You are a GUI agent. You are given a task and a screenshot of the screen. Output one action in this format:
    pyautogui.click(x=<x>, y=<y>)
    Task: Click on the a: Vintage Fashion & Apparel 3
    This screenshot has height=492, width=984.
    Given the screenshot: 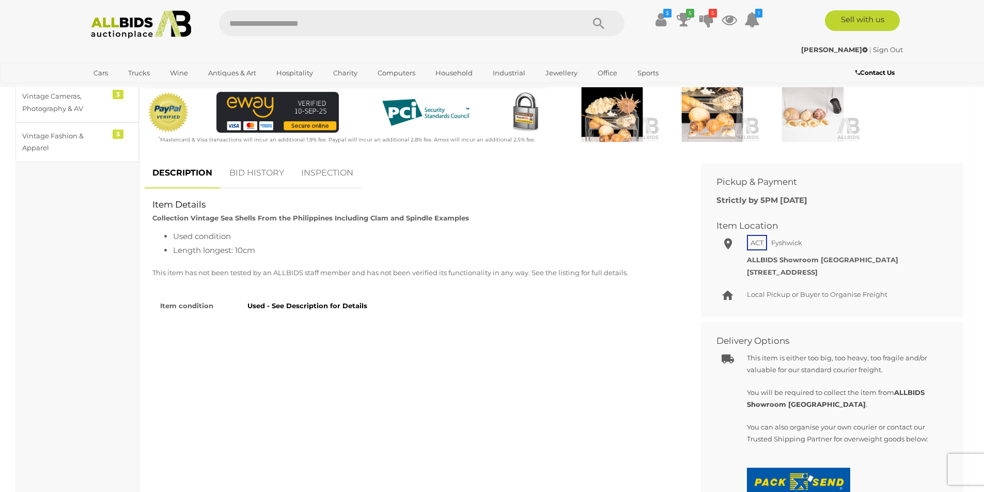 What is the action you would take?
    pyautogui.click(x=77, y=142)
    